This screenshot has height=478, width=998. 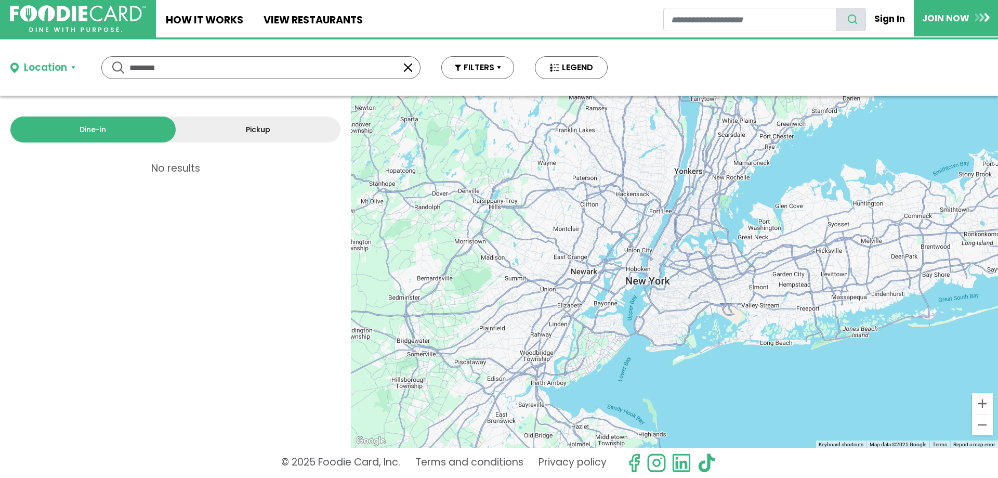 What do you see at coordinates (841, 444) in the screenshot?
I see `button: Keyboard shortcuts` at bounding box center [841, 444].